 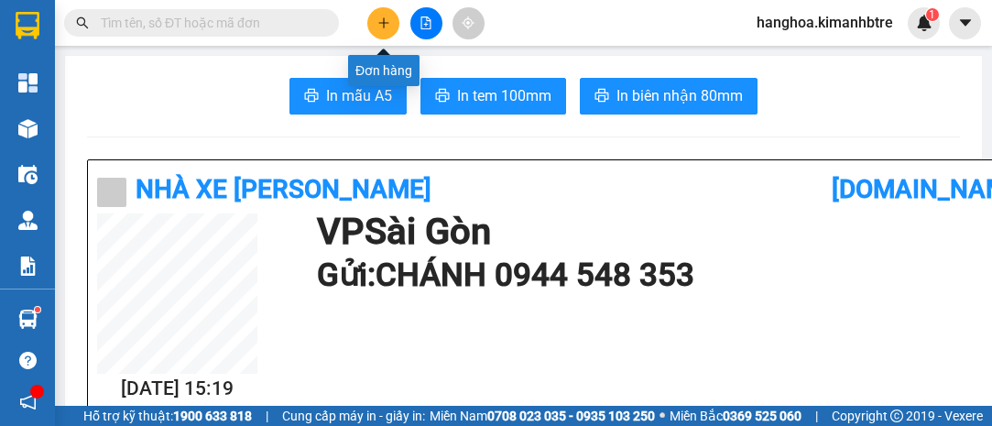 I want to click on button: aim, so click(x=468, y=23).